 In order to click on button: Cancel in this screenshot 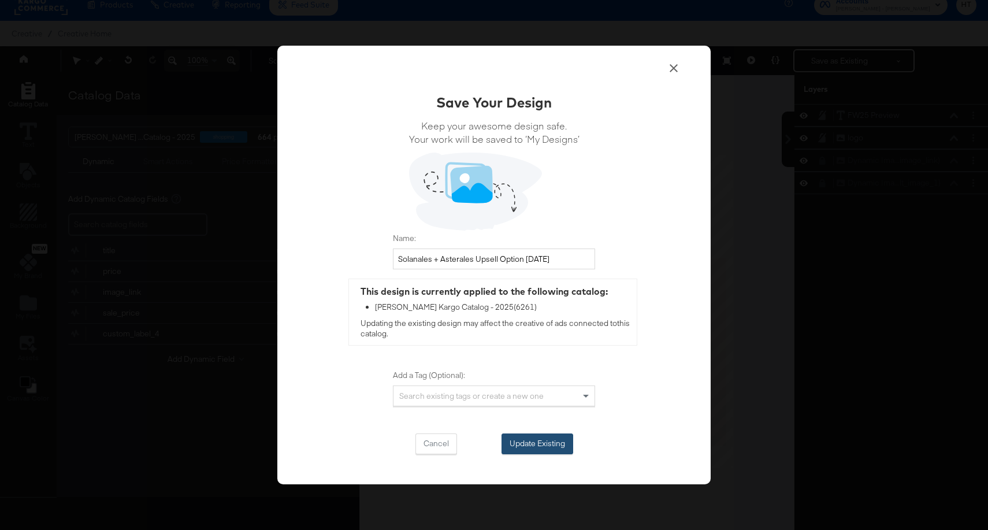, I will do `click(436, 444)`.